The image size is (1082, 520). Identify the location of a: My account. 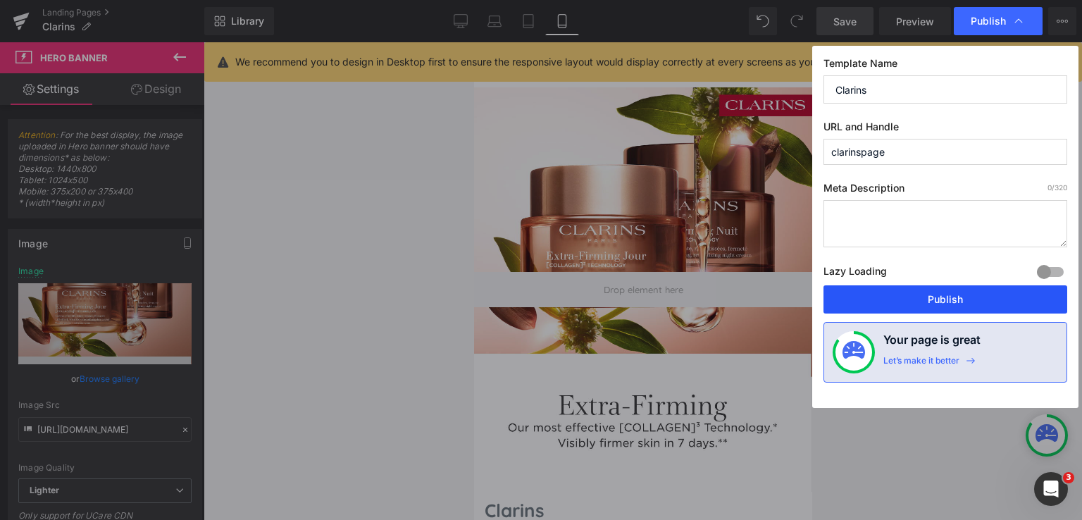
(284, 23).